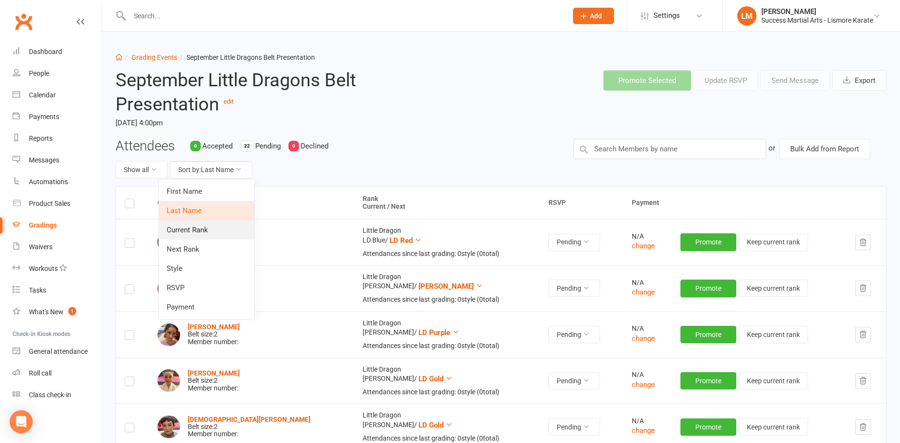  Describe the element at coordinates (207, 249) in the screenshot. I see `a: Next Rank` at that location.